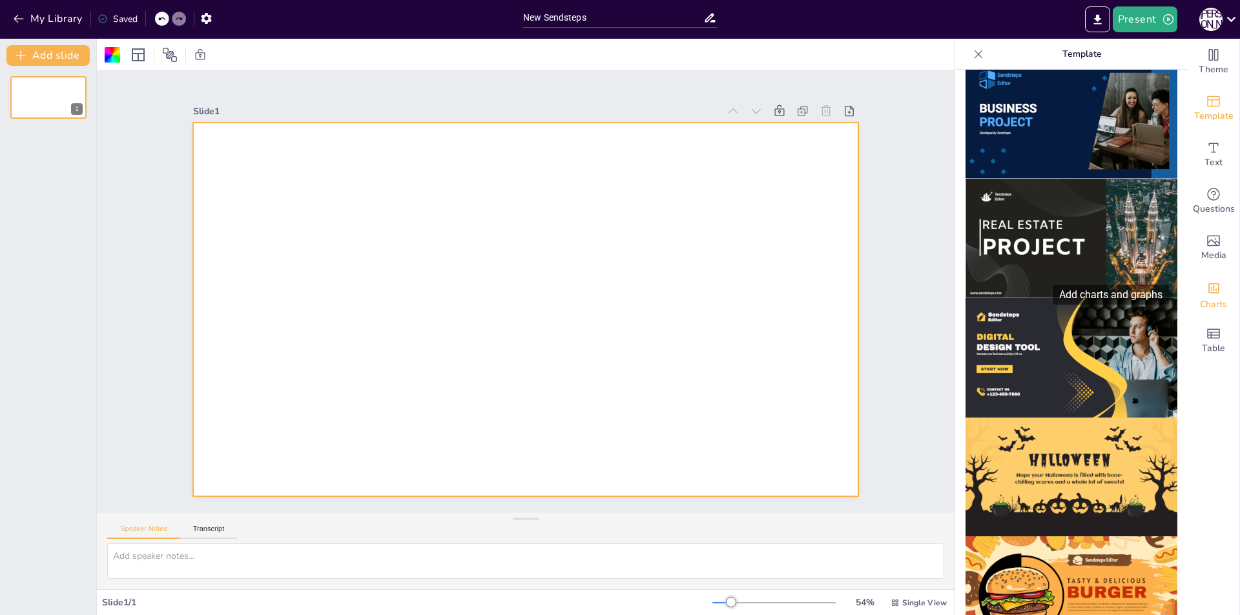  What do you see at coordinates (48, 56) in the screenshot?
I see `button: Add slide` at bounding box center [48, 56].